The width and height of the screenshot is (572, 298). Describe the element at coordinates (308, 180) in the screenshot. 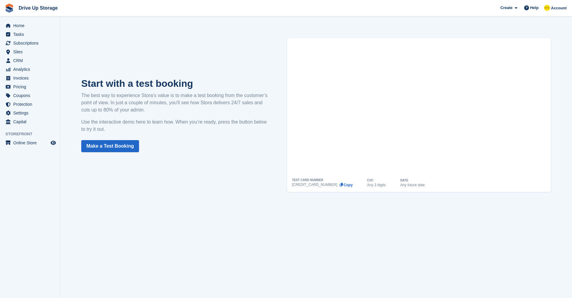

I see `div: TEST CARD NUMBER` at that location.